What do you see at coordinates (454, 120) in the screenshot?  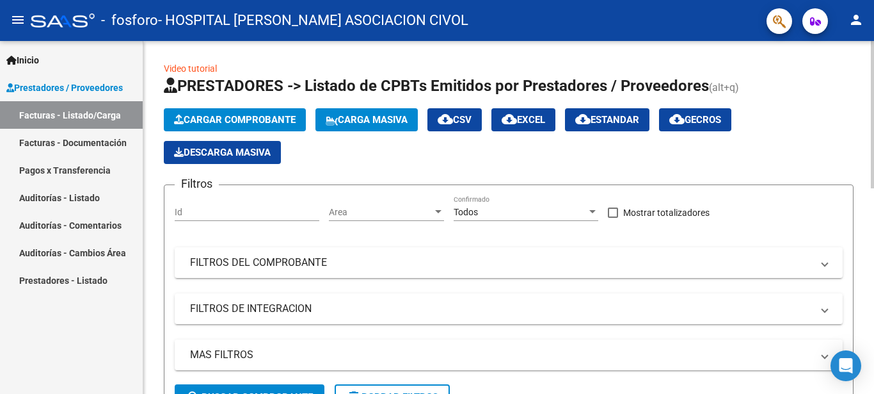 I see `button: CSV` at bounding box center [454, 120].